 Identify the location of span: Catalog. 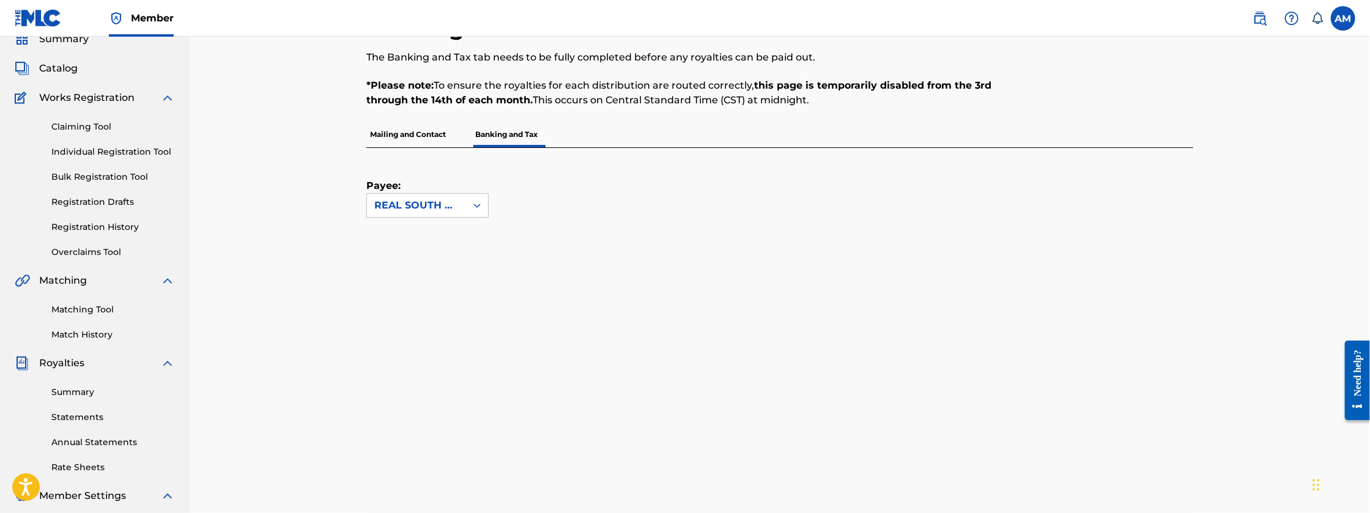
(58, 68).